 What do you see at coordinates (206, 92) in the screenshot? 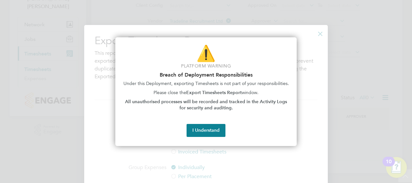
I see `div: Breach of Deployment Warning` at bounding box center [206, 92].